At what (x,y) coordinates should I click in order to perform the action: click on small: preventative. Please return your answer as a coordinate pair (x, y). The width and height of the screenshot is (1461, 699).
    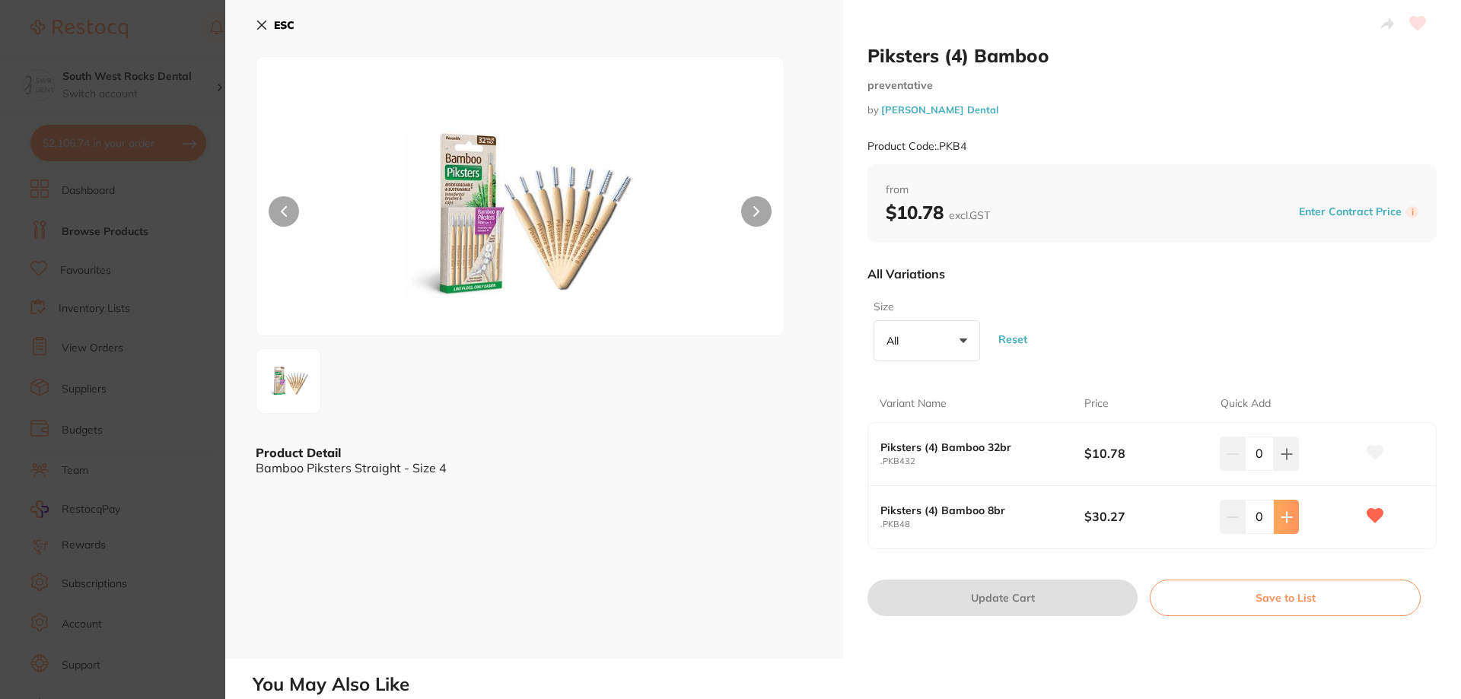
    Looking at the image, I should click on (1152, 85).